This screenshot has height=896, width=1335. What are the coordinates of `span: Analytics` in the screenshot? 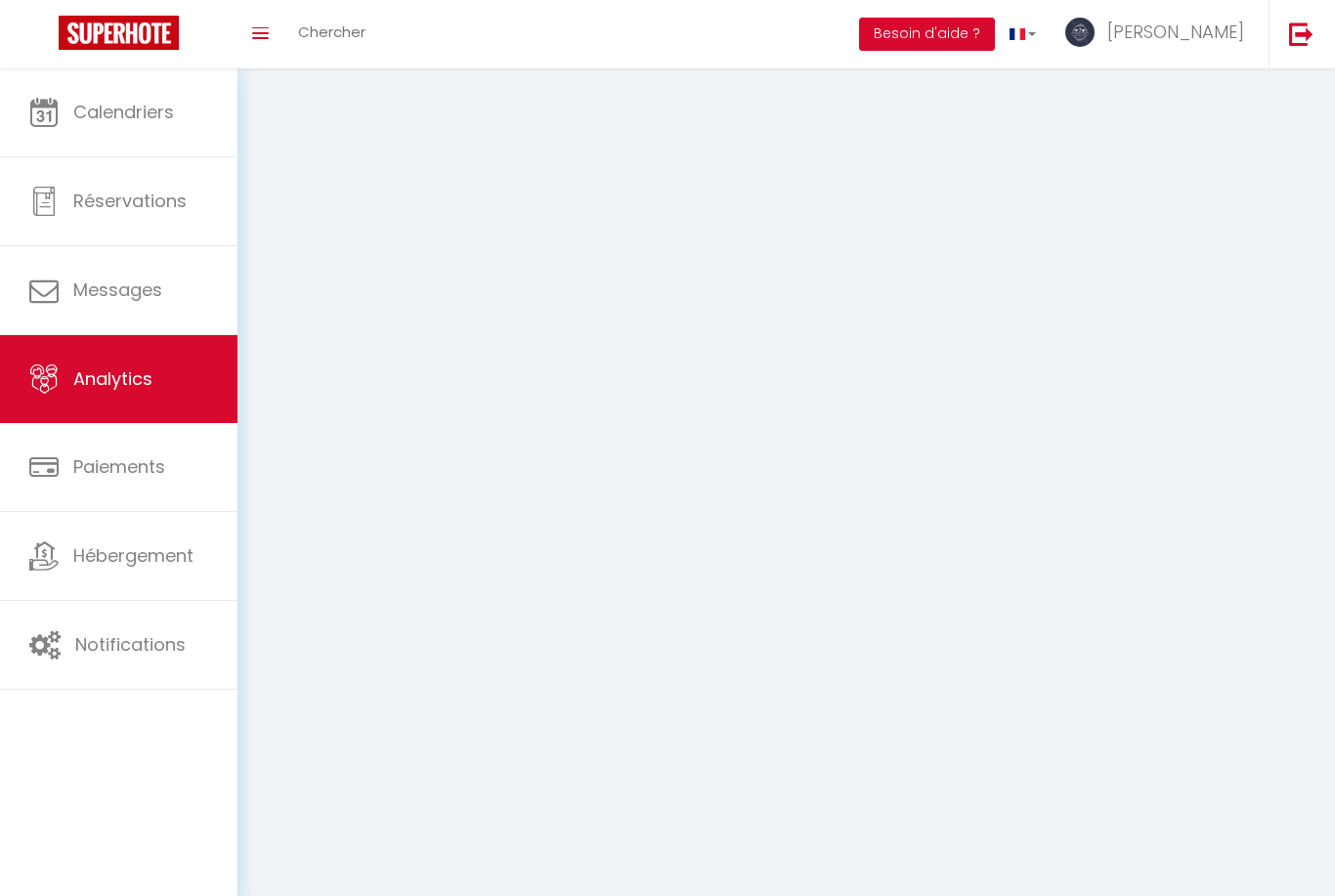 It's located at (112, 379).